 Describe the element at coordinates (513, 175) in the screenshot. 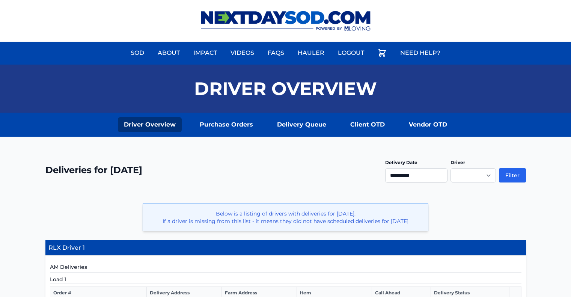

I see `button: Filter` at that location.